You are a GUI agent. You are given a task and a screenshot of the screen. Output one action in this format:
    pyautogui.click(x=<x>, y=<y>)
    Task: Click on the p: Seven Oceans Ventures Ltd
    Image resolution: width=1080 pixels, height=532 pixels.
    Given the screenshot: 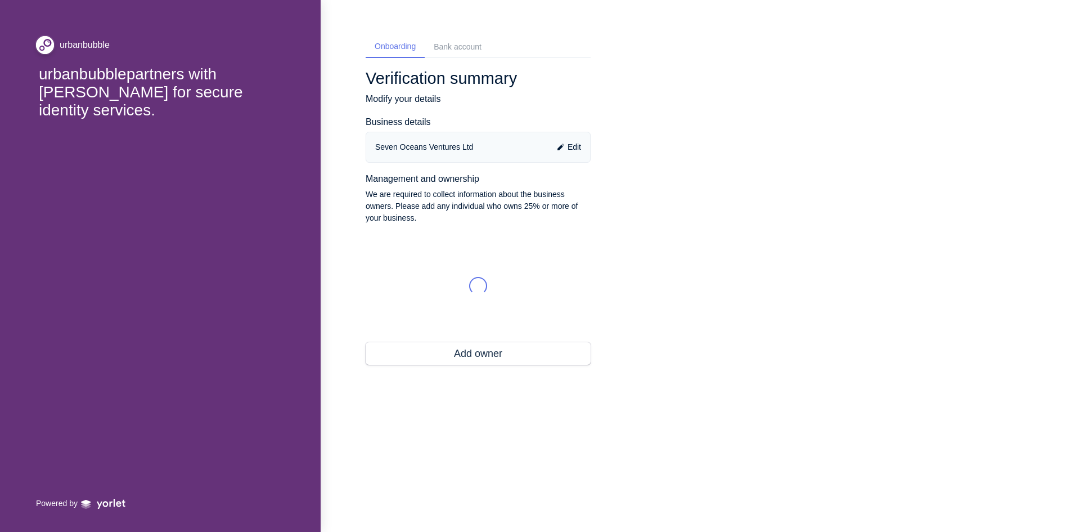 What is the action you would take?
    pyautogui.click(x=424, y=147)
    